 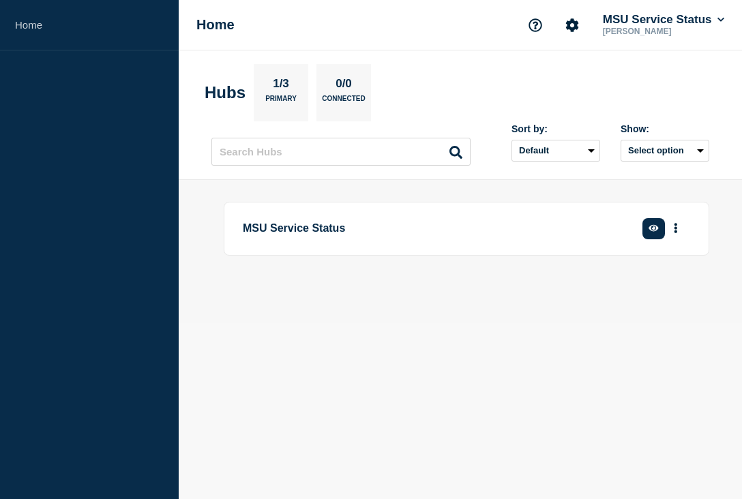 What do you see at coordinates (665, 129) in the screenshot?
I see `div: Show:` at bounding box center [665, 129].